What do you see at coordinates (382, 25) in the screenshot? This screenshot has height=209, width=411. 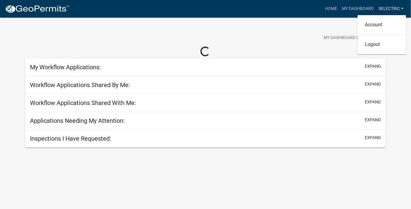 I see `a: Account` at bounding box center [382, 25].